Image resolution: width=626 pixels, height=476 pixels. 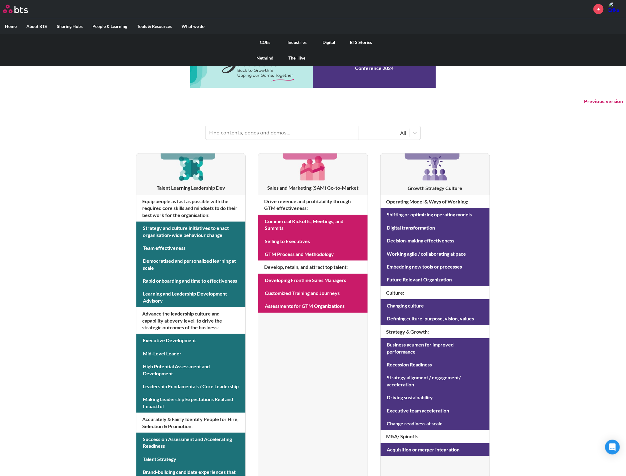 I want to click on h4: Develop, retain, and attract top talent :, so click(x=313, y=267).